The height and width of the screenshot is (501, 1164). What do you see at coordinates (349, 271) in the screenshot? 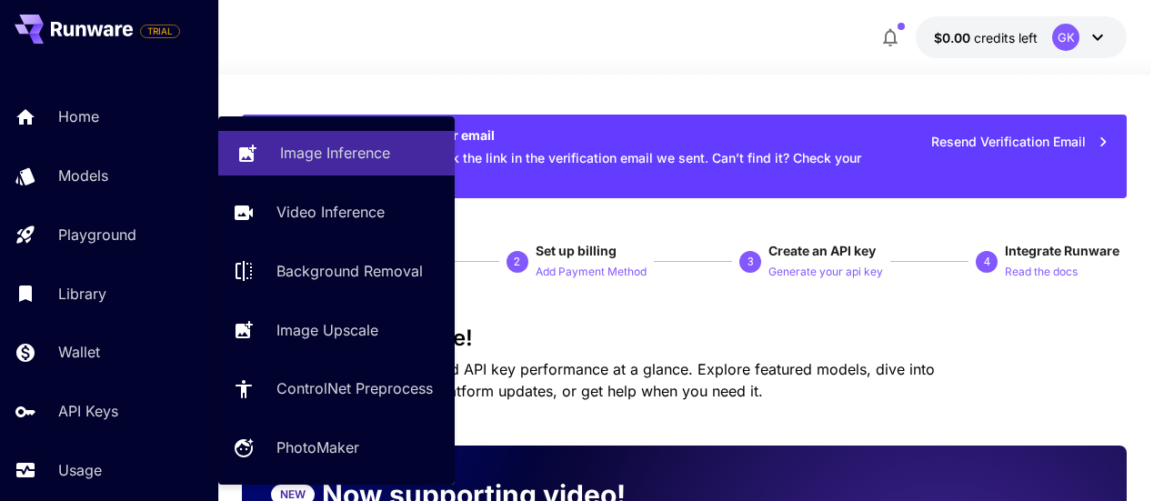
I see `p: Background Removal` at bounding box center [349, 271].